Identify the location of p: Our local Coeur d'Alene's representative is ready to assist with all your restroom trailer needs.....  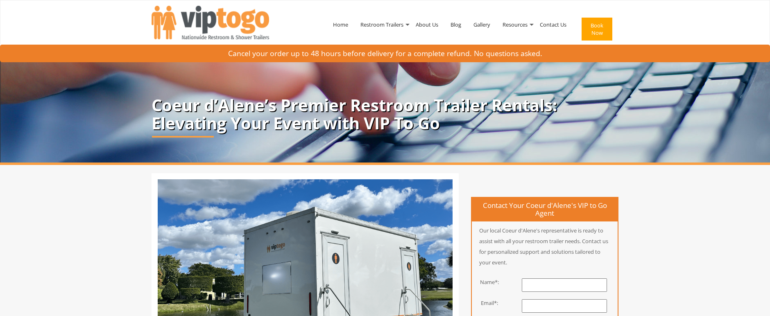
(545, 247).